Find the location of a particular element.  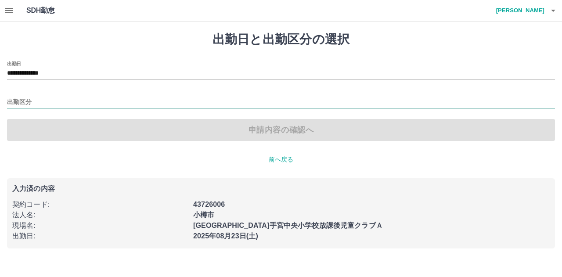

b: 小樽市 is located at coordinates (204, 215).